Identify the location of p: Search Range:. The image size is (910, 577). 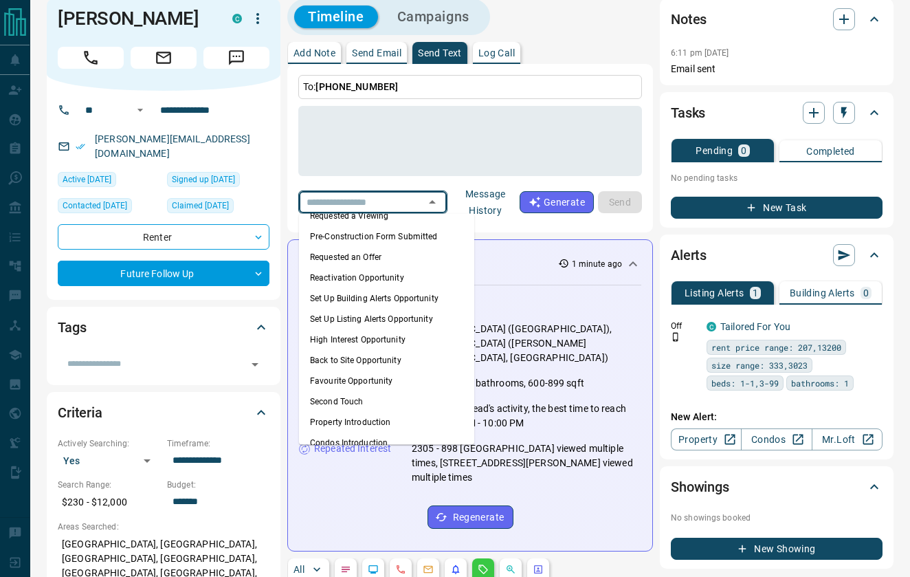
(109, 485).